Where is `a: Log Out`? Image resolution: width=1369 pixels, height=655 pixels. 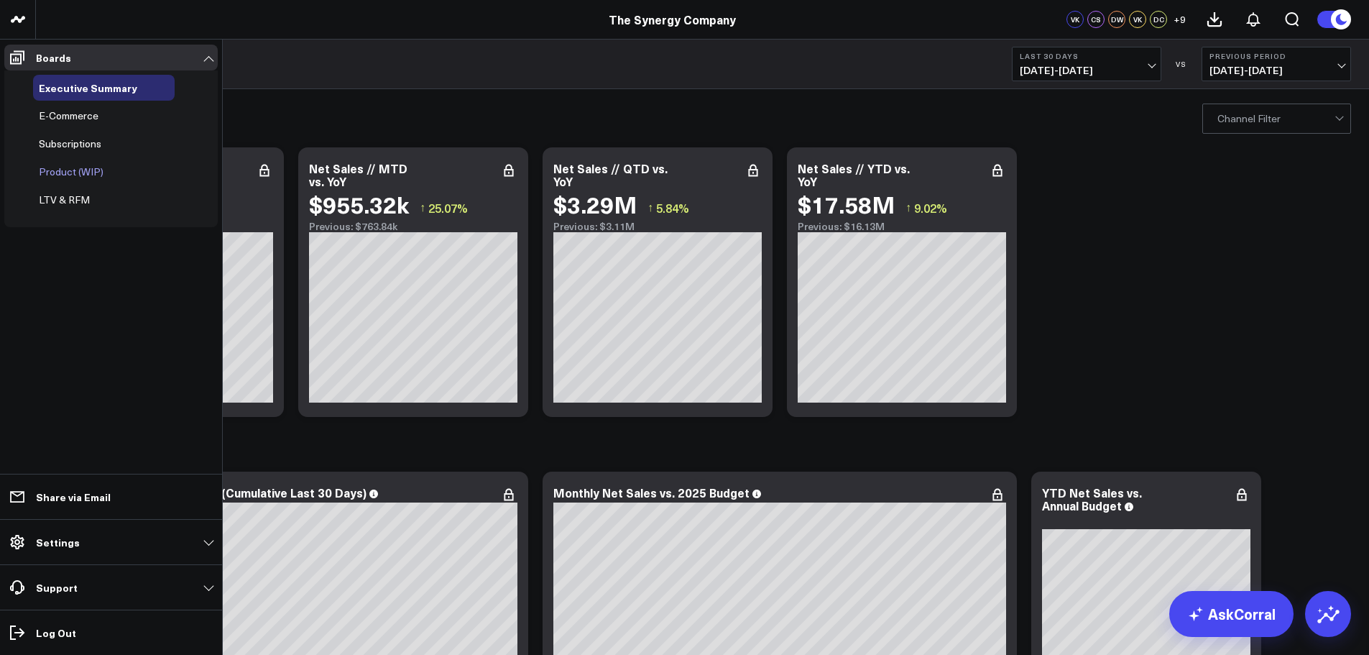 a: Log Out is located at coordinates (111, 632).